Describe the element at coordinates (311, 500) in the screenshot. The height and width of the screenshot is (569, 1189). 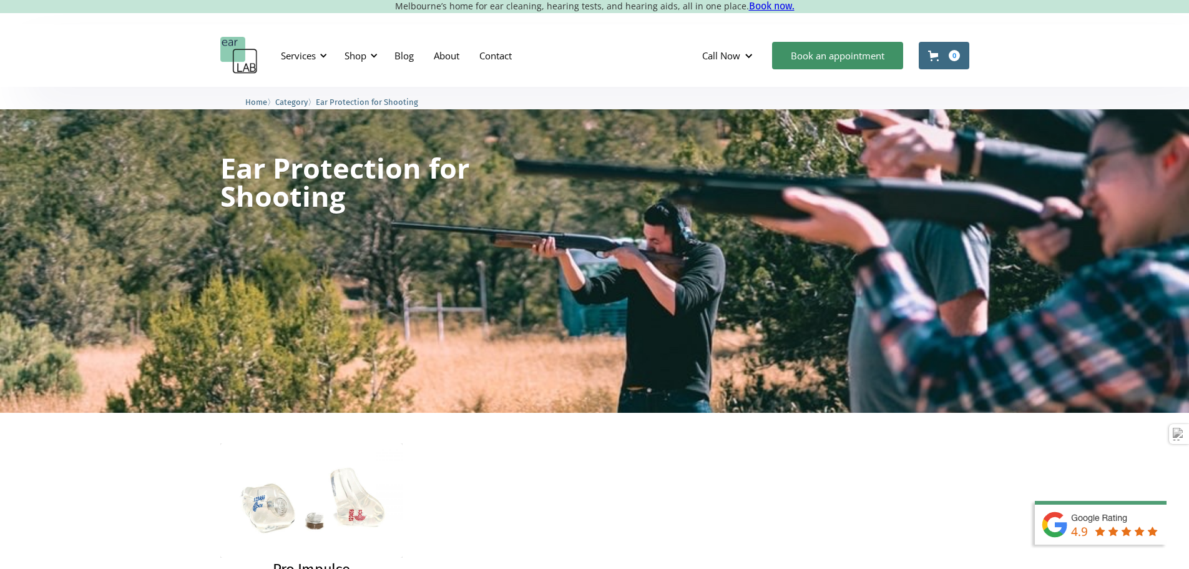
I see `img: Pro Impulse` at that location.